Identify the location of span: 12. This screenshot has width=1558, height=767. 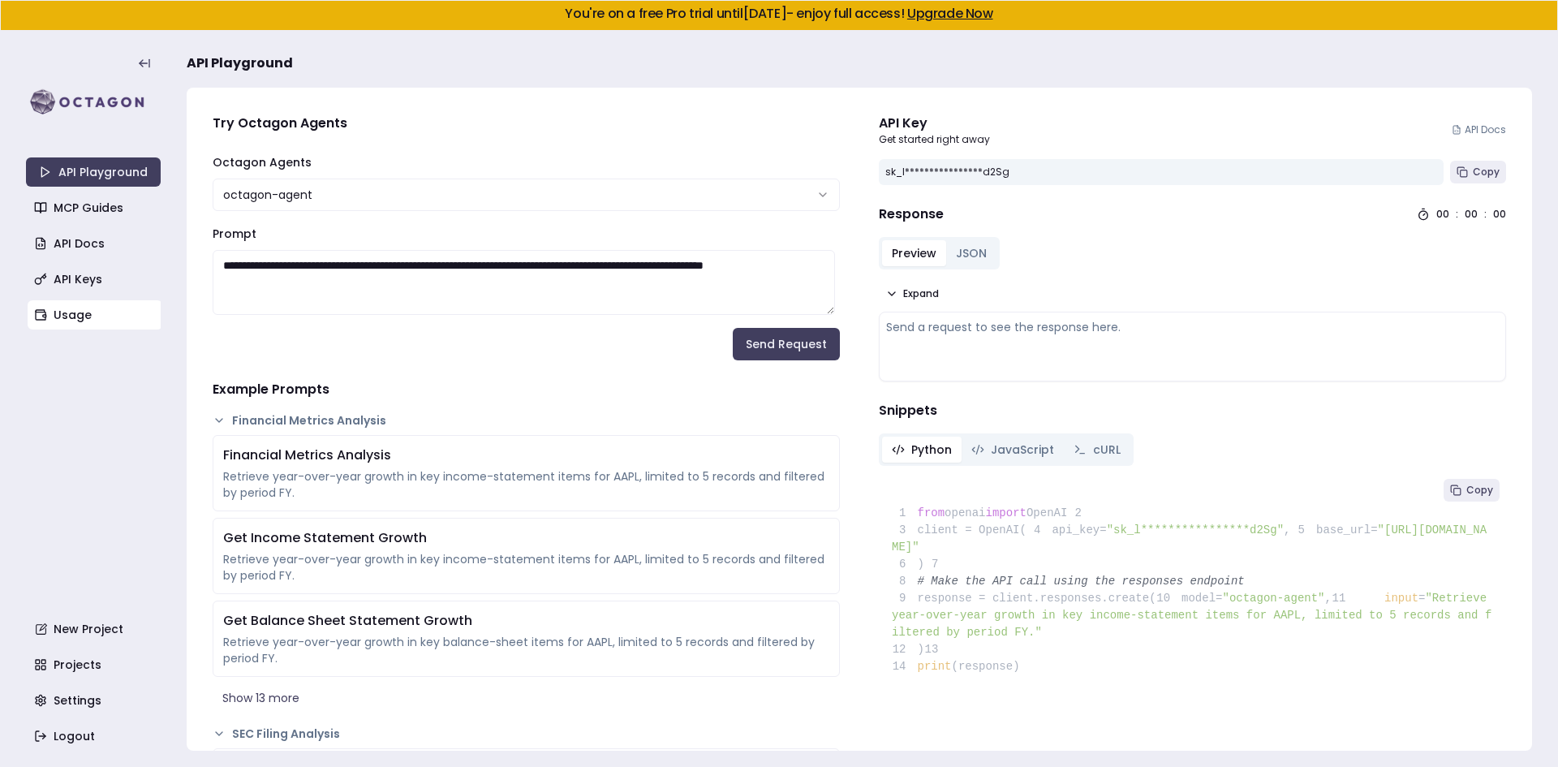
(905, 649).